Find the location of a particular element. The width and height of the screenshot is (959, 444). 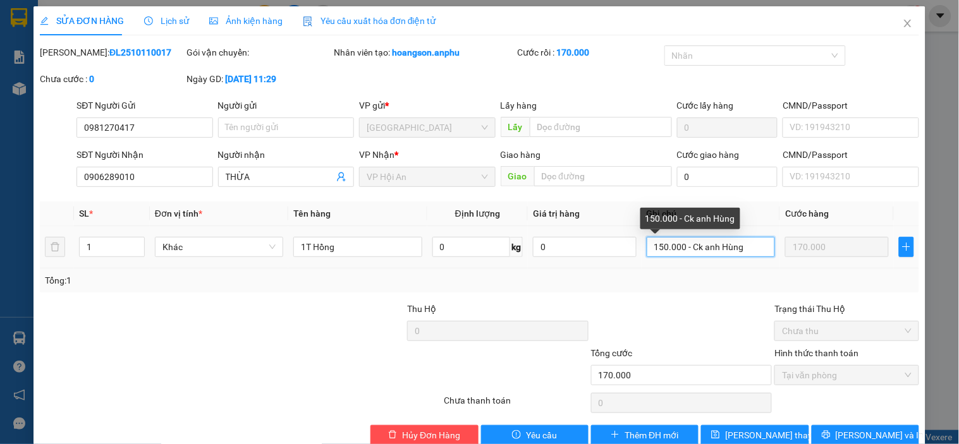

span: Chưa thu is located at coordinates (846, 331).